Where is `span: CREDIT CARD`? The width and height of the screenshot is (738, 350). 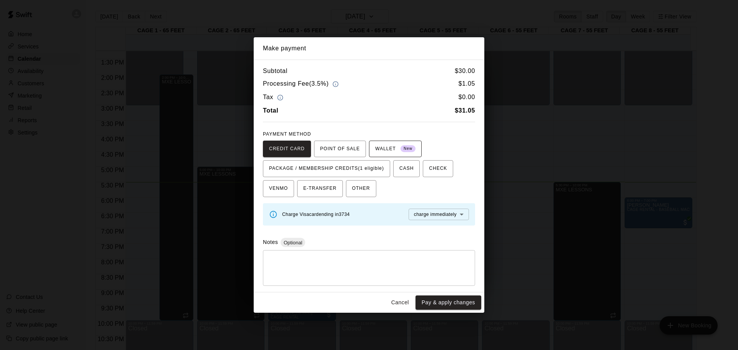 span: CREDIT CARD is located at coordinates (287, 149).